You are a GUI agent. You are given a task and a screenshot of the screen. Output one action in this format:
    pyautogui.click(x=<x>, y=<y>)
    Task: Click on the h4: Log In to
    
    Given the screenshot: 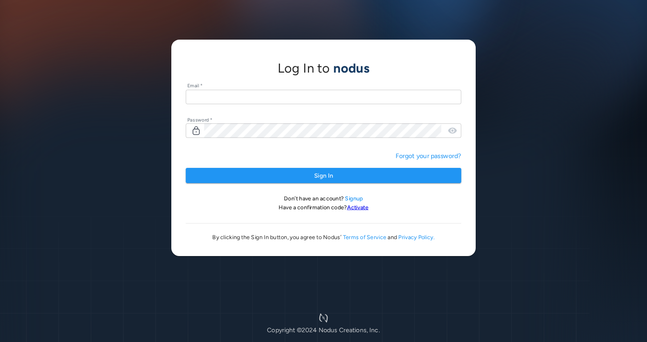 What is the action you would take?
    pyautogui.click(x=323, y=68)
    